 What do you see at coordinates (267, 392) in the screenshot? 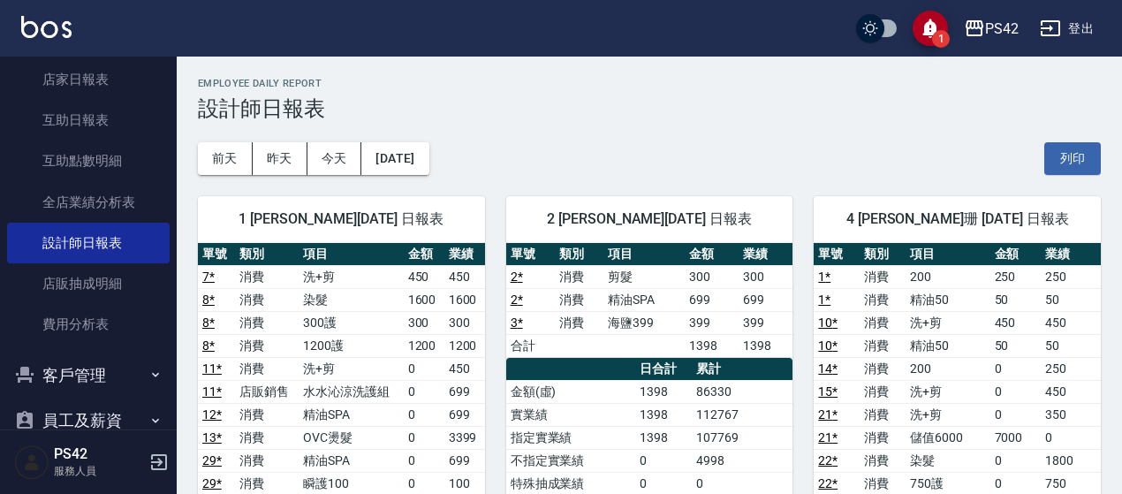
I see `td: 店販銷售` at bounding box center [267, 392].